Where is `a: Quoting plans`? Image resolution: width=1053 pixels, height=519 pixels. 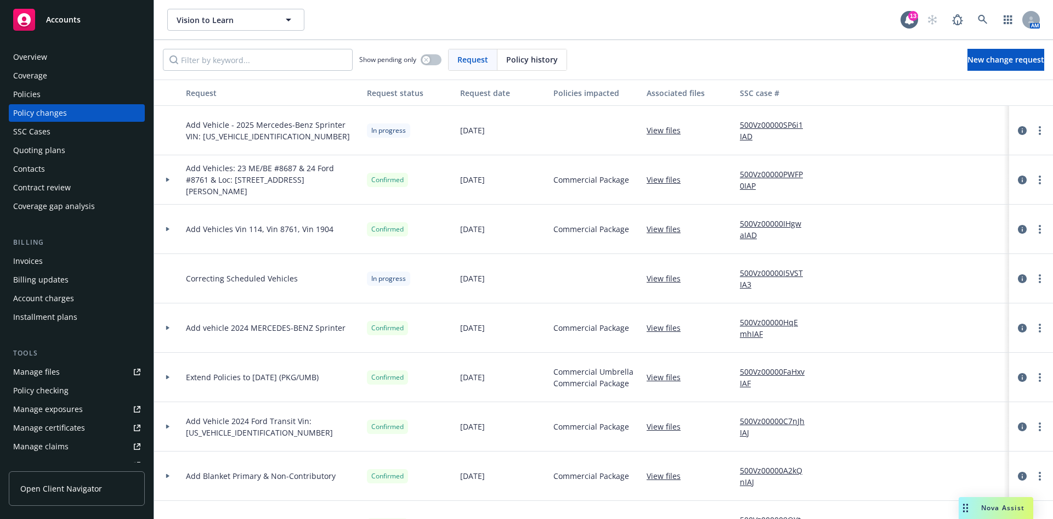 a: Quoting plans is located at coordinates (77, 150).